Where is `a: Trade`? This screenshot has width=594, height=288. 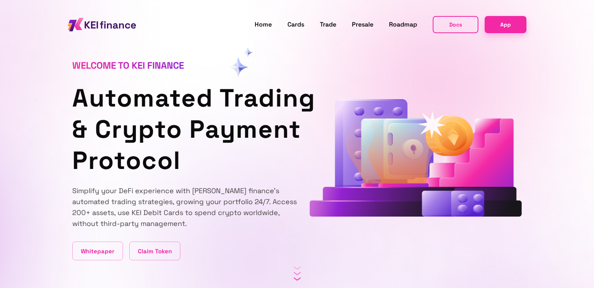 a: Trade is located at coordinates (328, 25).